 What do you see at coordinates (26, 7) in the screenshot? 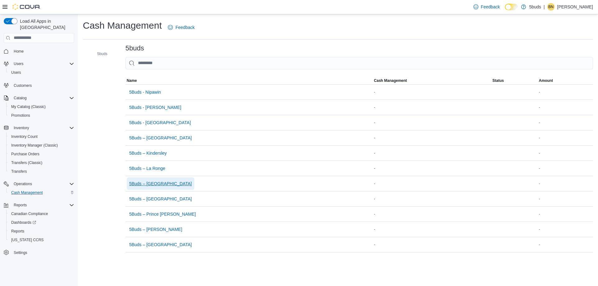
I see `img: Cova` at bounding box center [26, 7].